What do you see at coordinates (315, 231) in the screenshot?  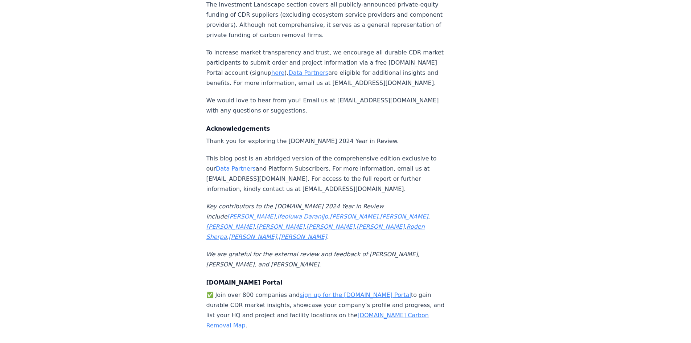 I see `a: Roden Sherpa` at bounding box center [315, 231].